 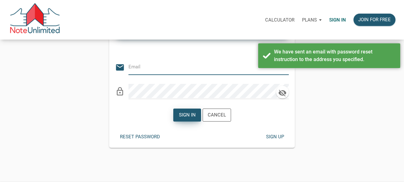 What do you see at coordinates (204, 67) in the screenshot?
I see `input: Email` at bounding box center [204, 67].